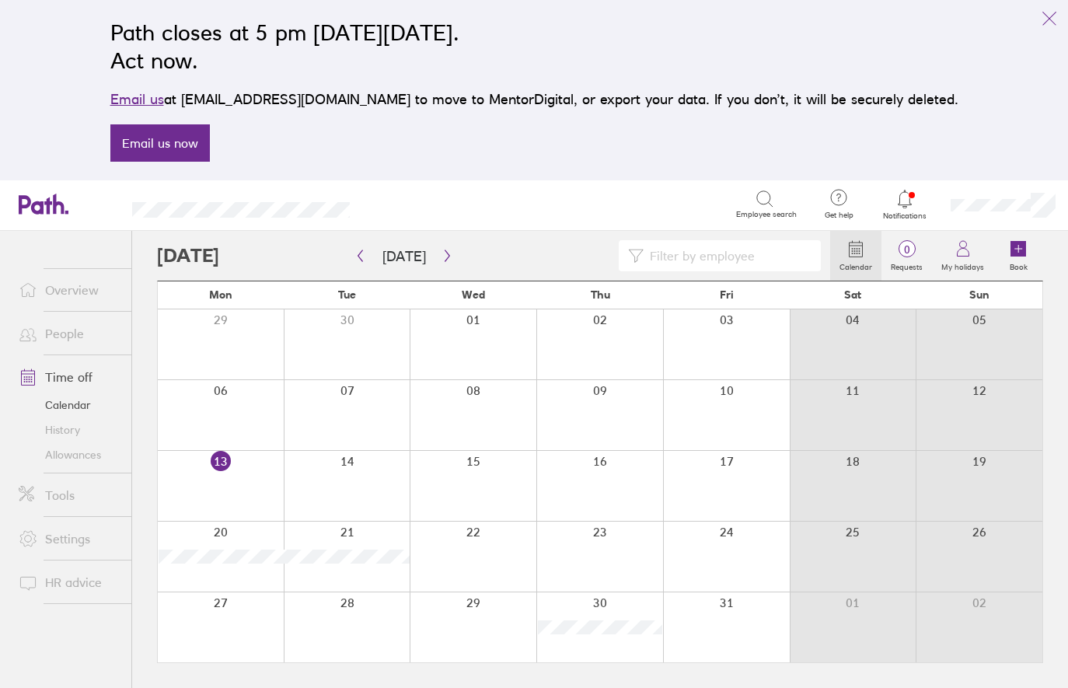  Describe the element at coordinates (68, 495) in the screenshot. I see `a: Tools` at that location.